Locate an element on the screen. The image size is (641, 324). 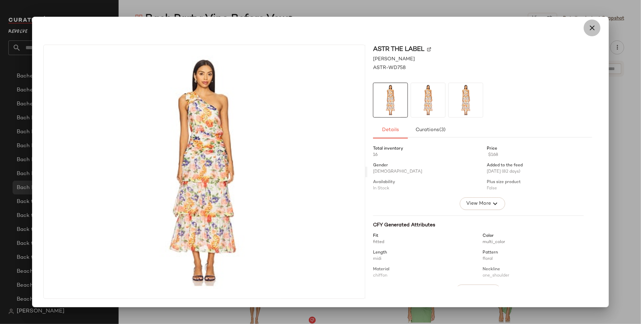
img: svg%3e is located at coordinates (429, 50).